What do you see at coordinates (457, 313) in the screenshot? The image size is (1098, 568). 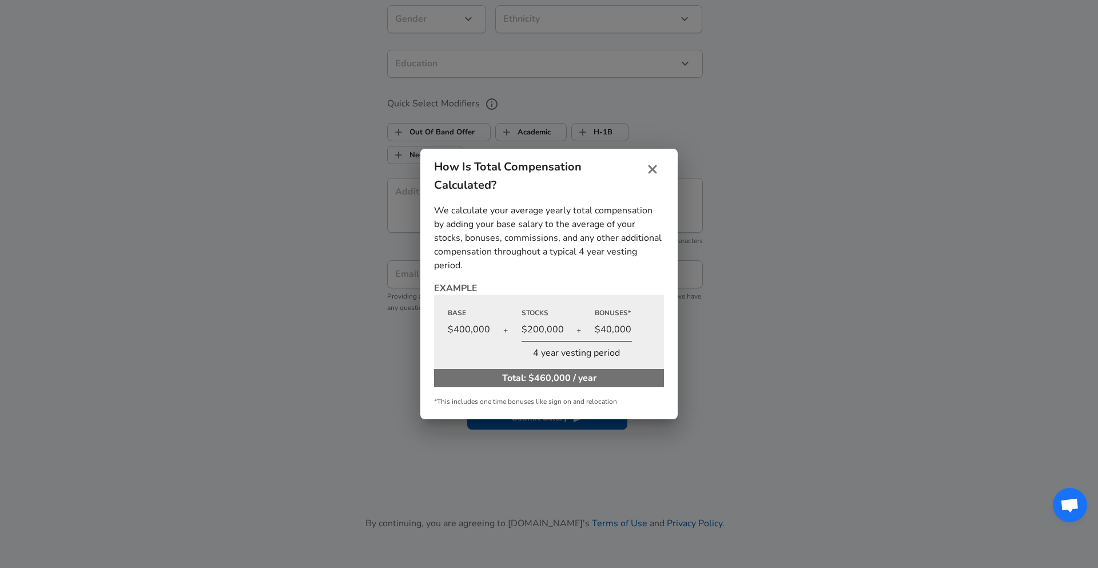 I see `span: Base` at bounding box center [457, 313].